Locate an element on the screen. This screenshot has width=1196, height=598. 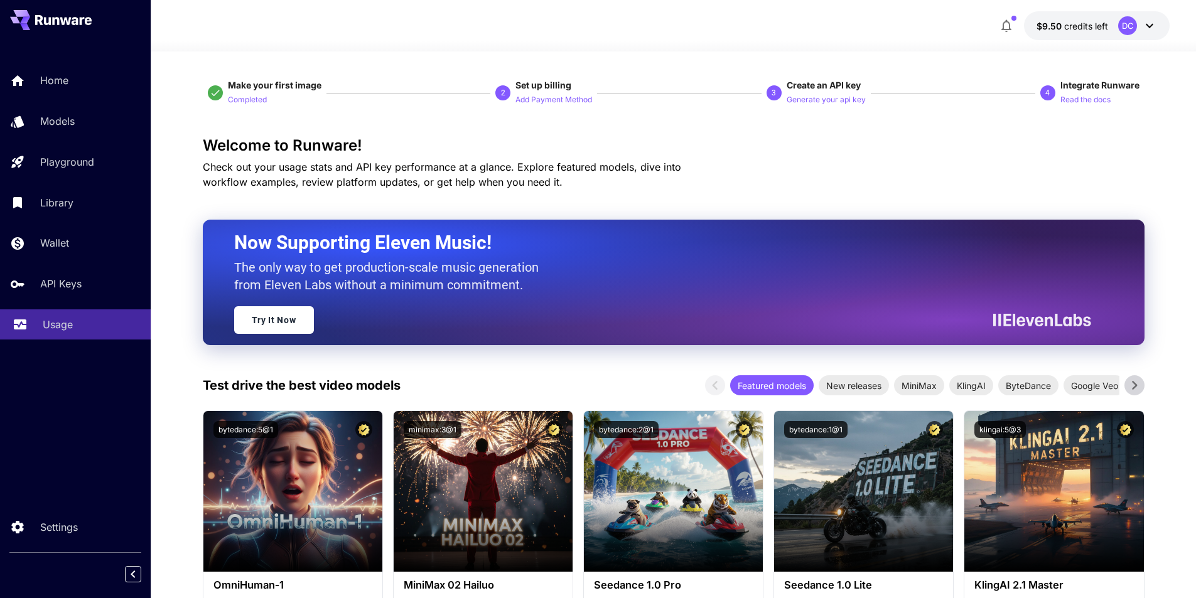
div: ByteDance is located at coordinates (1028, 385).